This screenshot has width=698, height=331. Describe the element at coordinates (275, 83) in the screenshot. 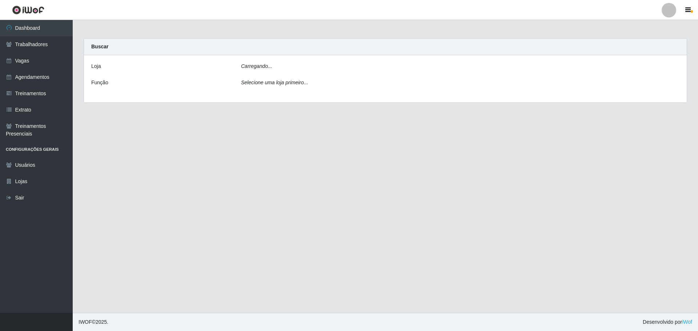

I see `i: Selecione uma loja primeiro...` at that location.